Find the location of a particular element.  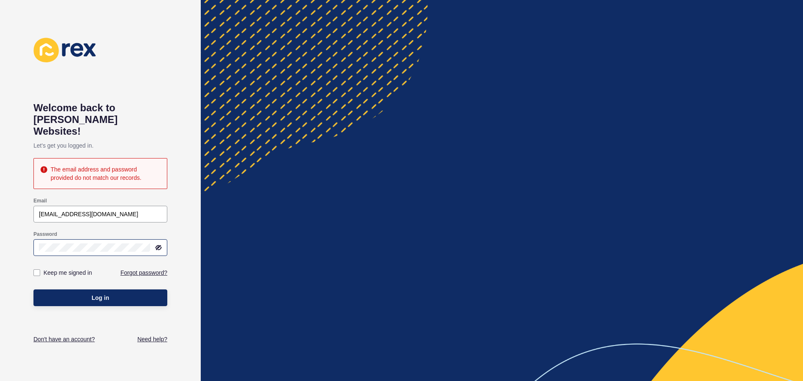

a: Need help? is located at coordinates (152, 339).